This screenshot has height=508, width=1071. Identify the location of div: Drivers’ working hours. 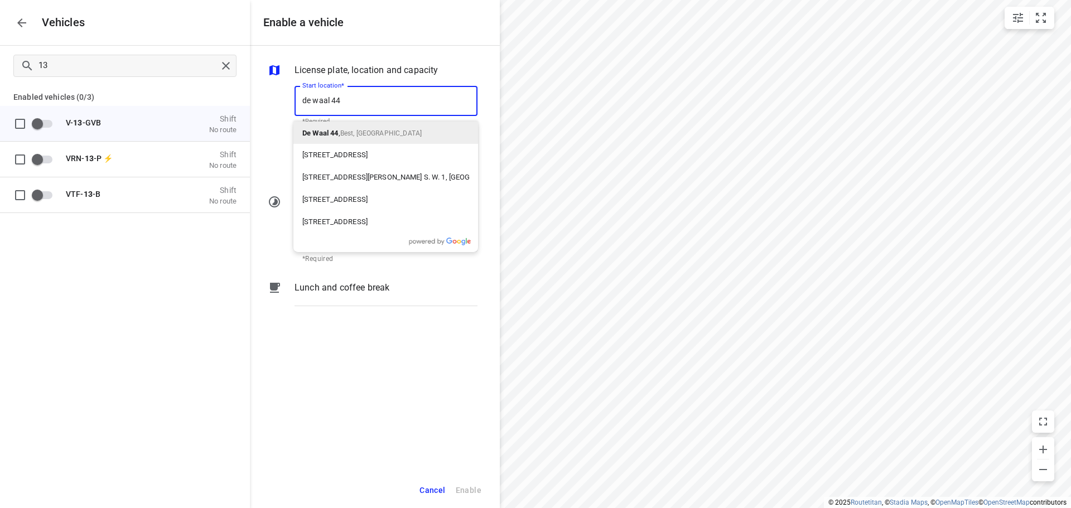
(373, 203).